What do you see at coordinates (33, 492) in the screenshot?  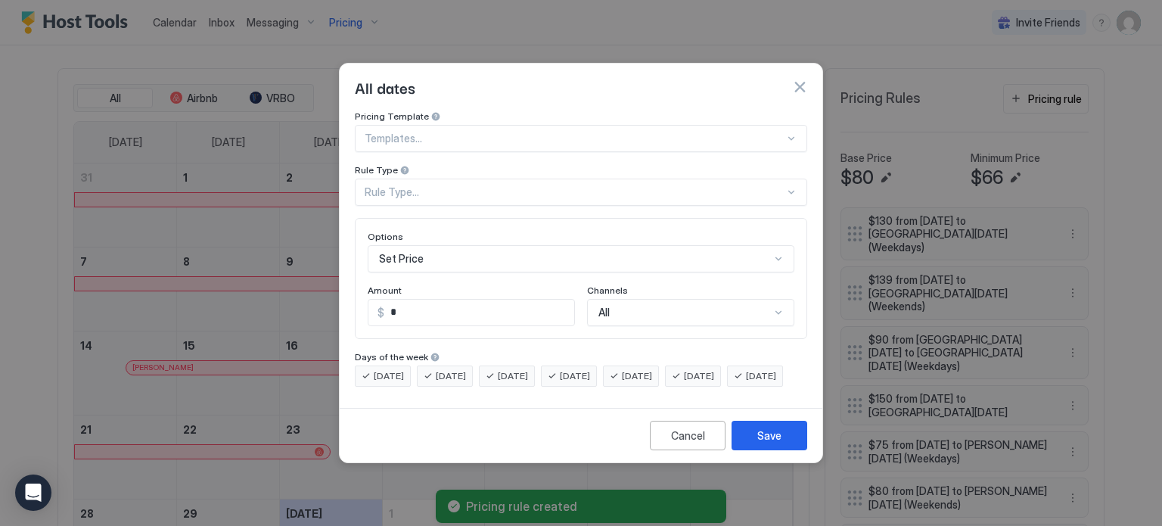 I see `div: Open Intercom Messenger` at bounding box center [33, 492].